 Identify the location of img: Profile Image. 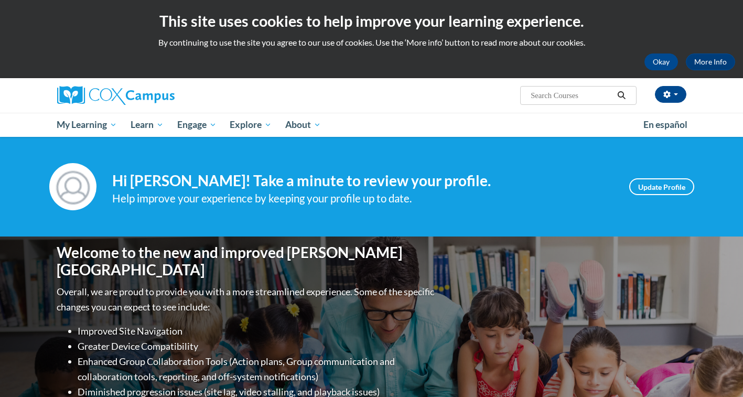
(73, 187).